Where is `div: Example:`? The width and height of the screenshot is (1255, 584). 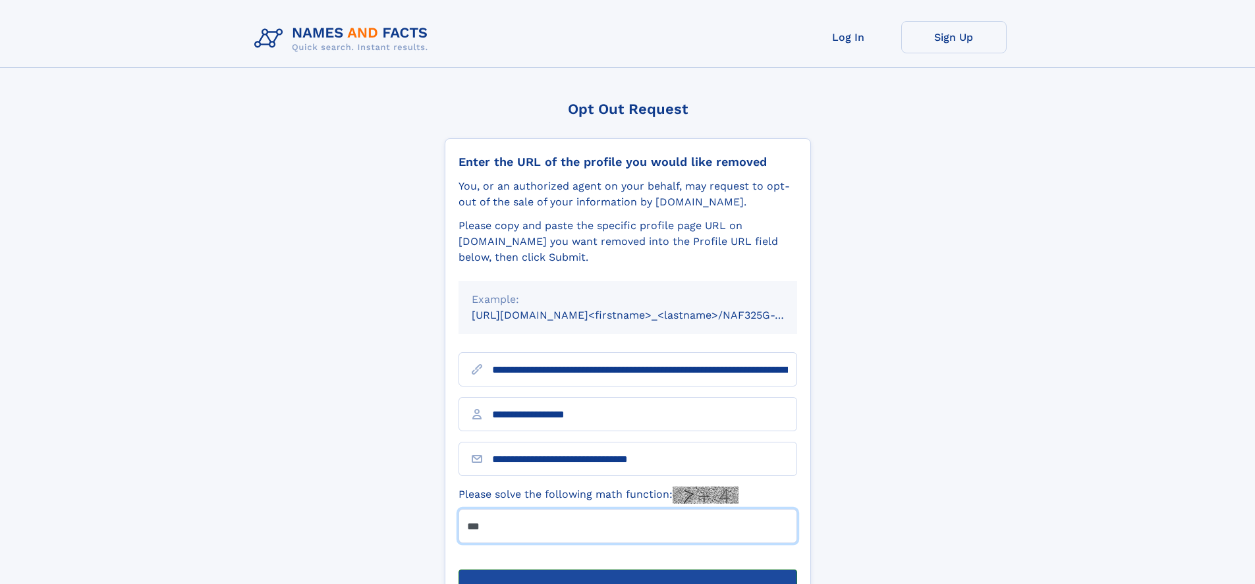 div: Example: is located at coordinates (628, 300).